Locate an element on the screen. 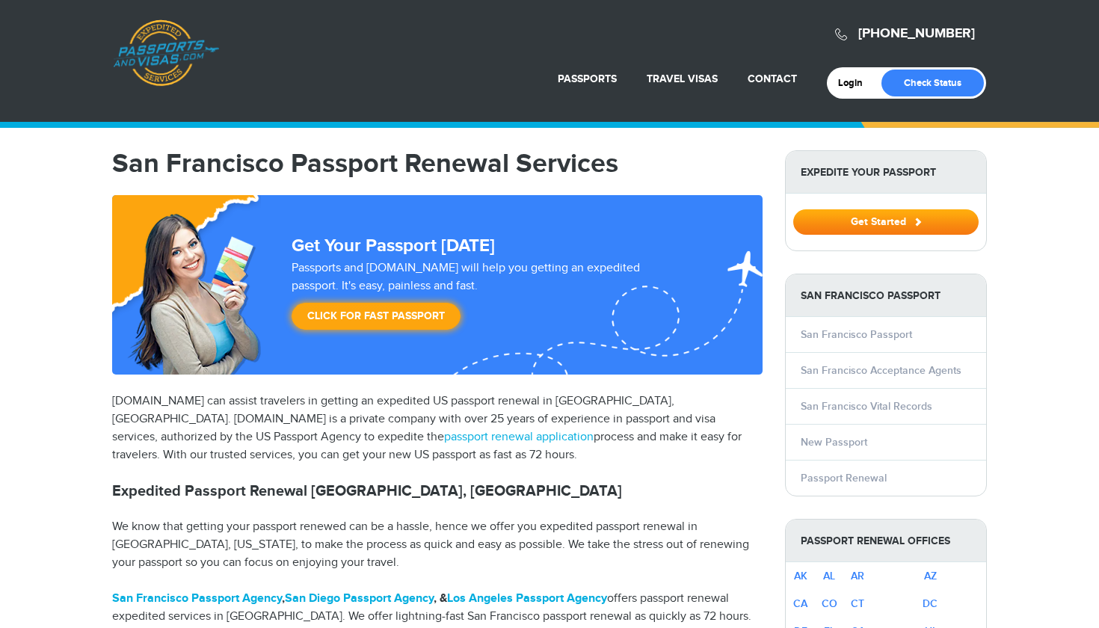 Image resolution: width=1099 pixels, height=628 pixels. a: CT is located at coordinates (858, 604).